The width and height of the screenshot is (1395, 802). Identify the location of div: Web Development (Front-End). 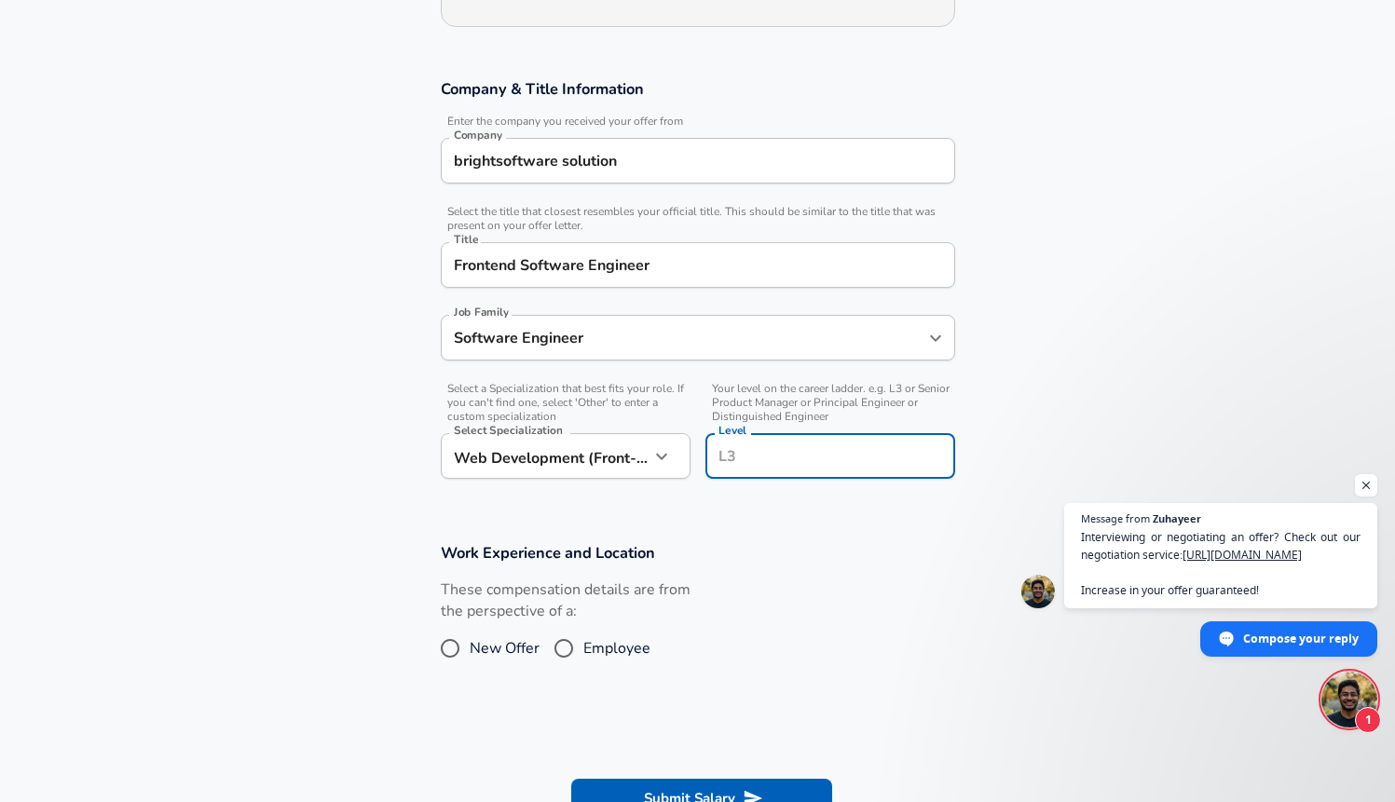
(545, 456).